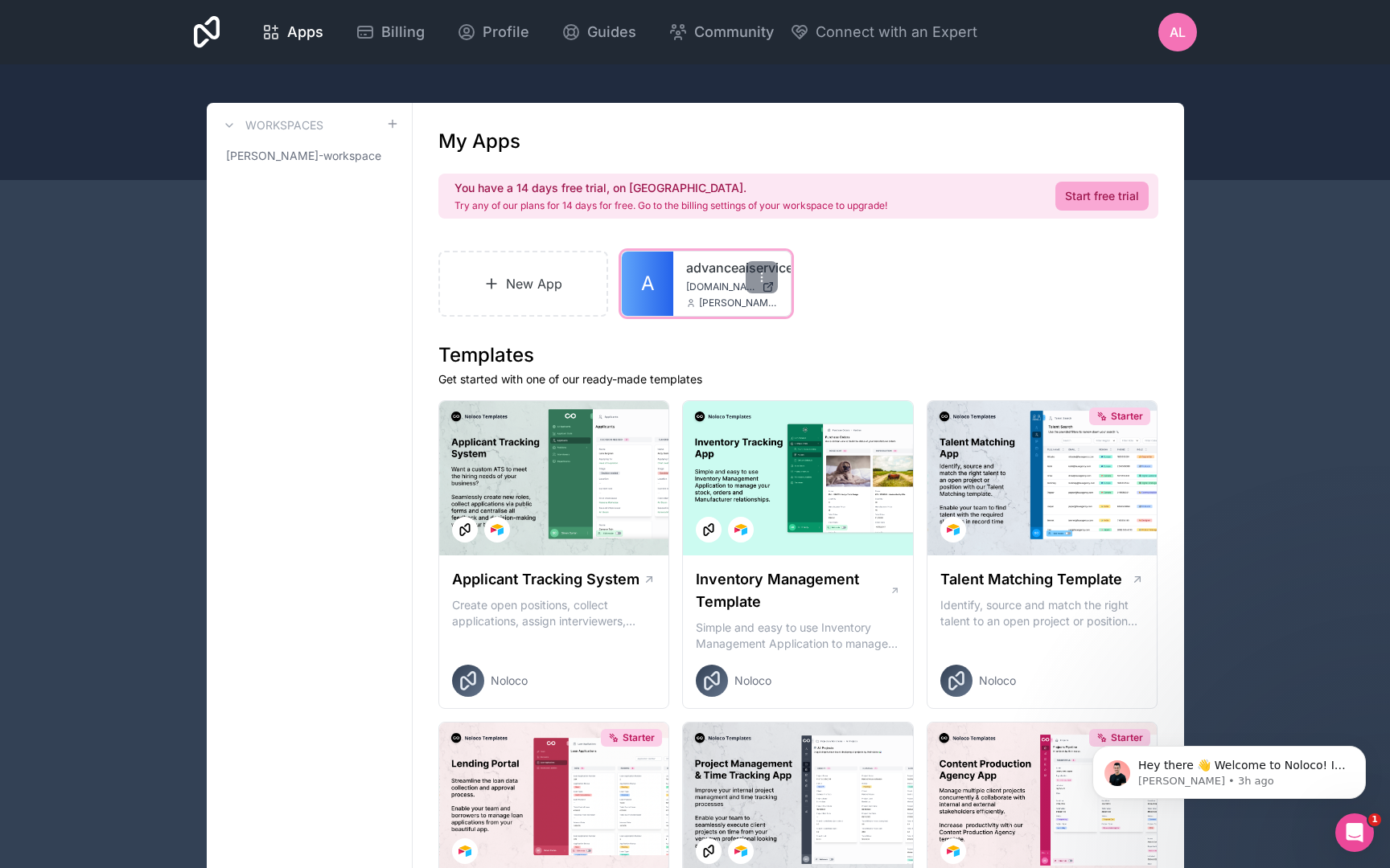 The image size is (1390, 868). Describe the element at coordinates (545, 580) in the screenshot. I see `h1: Applicant Tracking System` at that location.